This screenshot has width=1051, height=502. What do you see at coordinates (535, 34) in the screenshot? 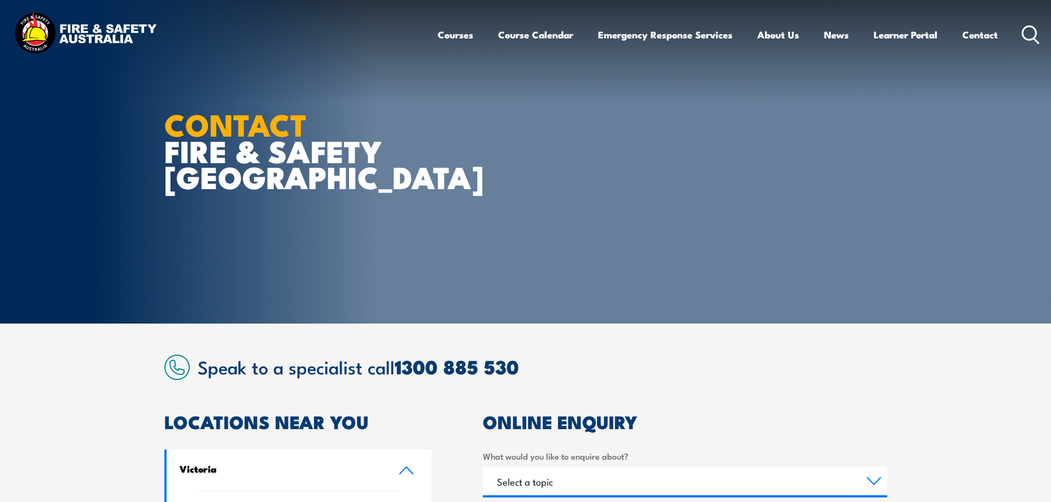
I see `a: Course Calendar` at bounding box center [535, 34].